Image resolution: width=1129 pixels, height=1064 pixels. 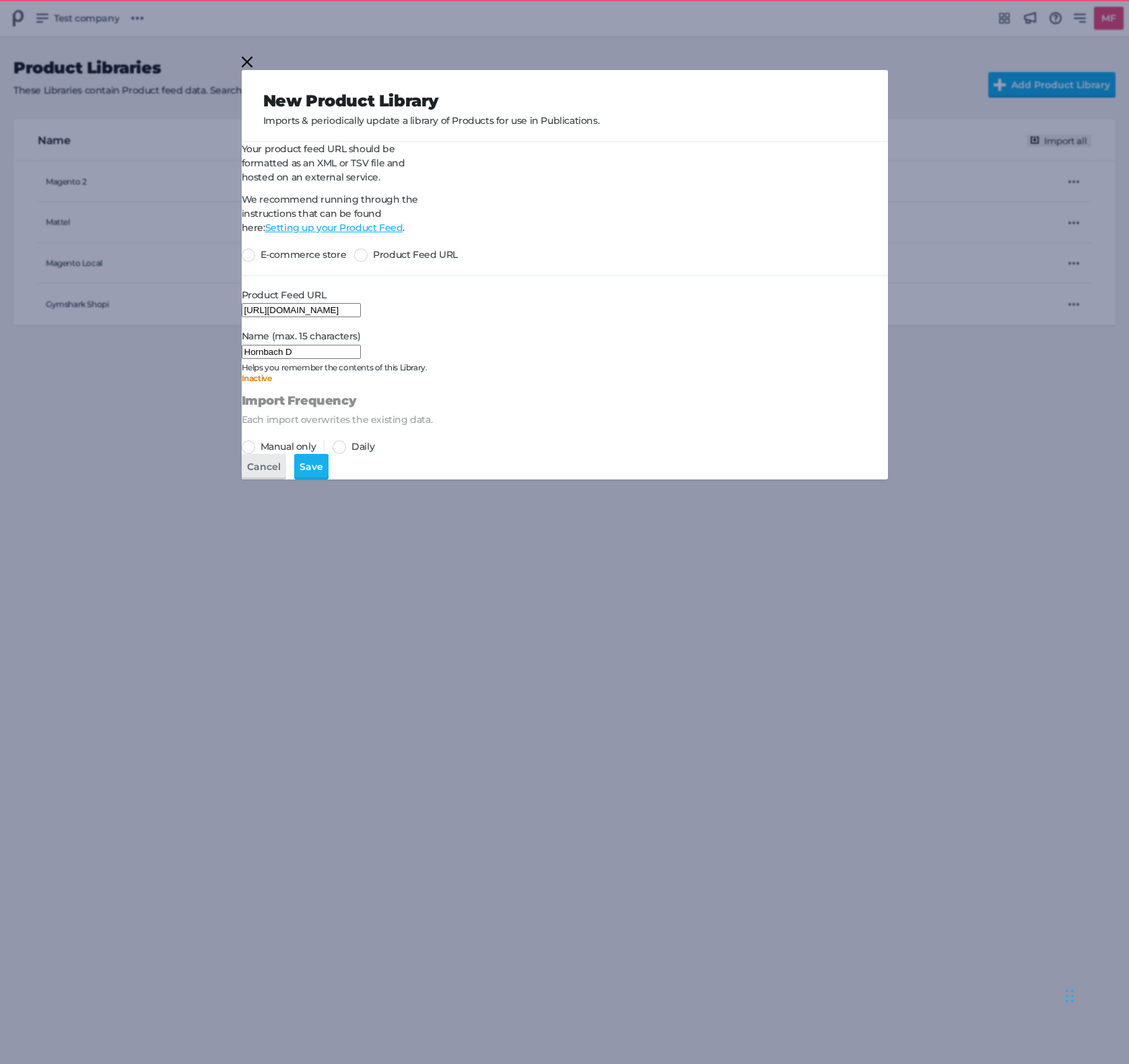 I want to click on span: Product Feed URL, so click(x=415, y=254).